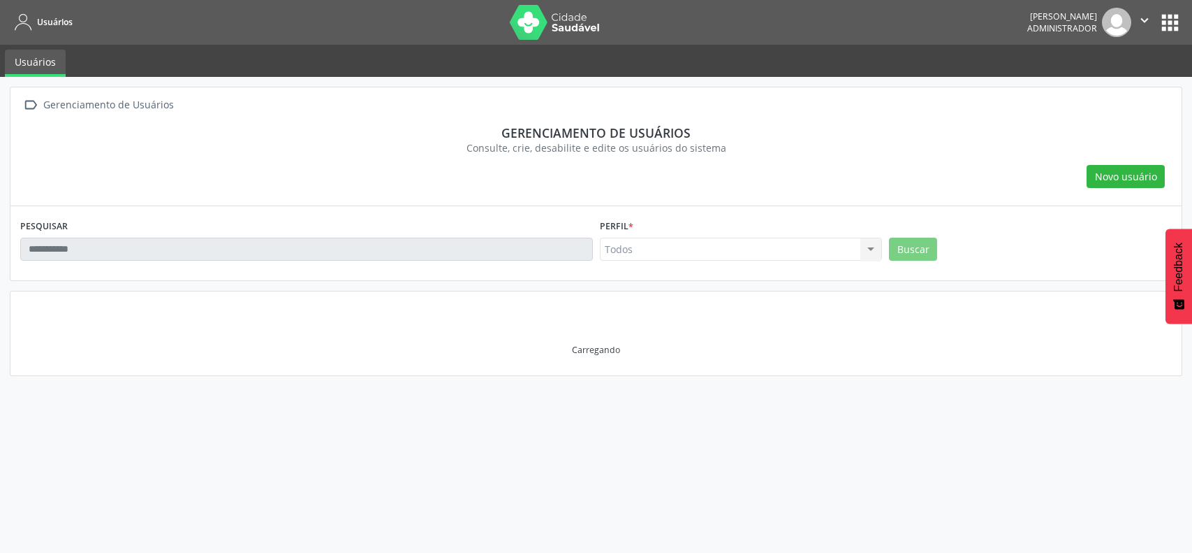  What do you see at coordinates (1062, 28) in the screenshot?
I see `span: Administrador` at bounding box center [1062, 28].